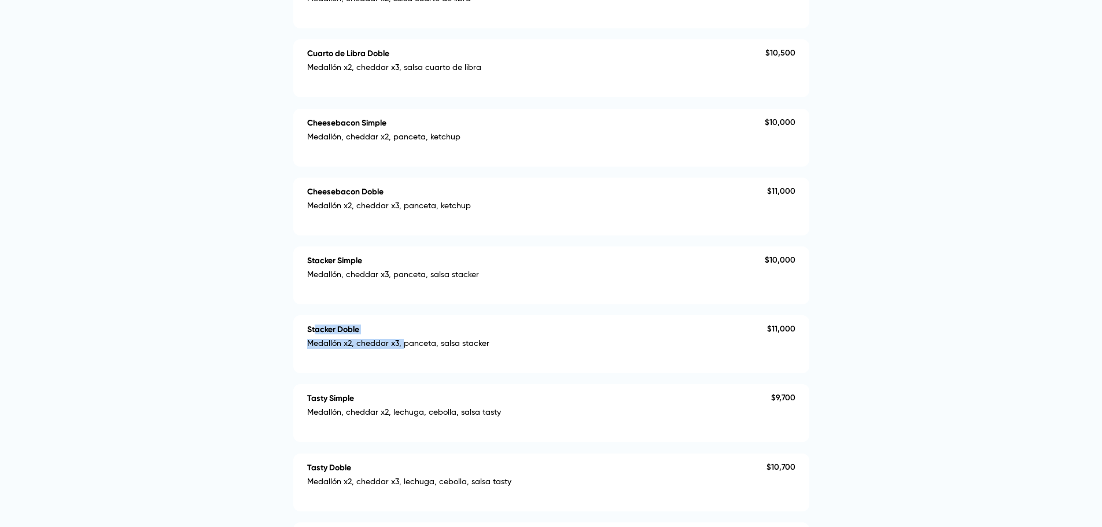 This screenshot has width=1102, height=527. Describe the element at coordinates (781, 467) in the screenshot. I see `p: $ 10,700` at that location.